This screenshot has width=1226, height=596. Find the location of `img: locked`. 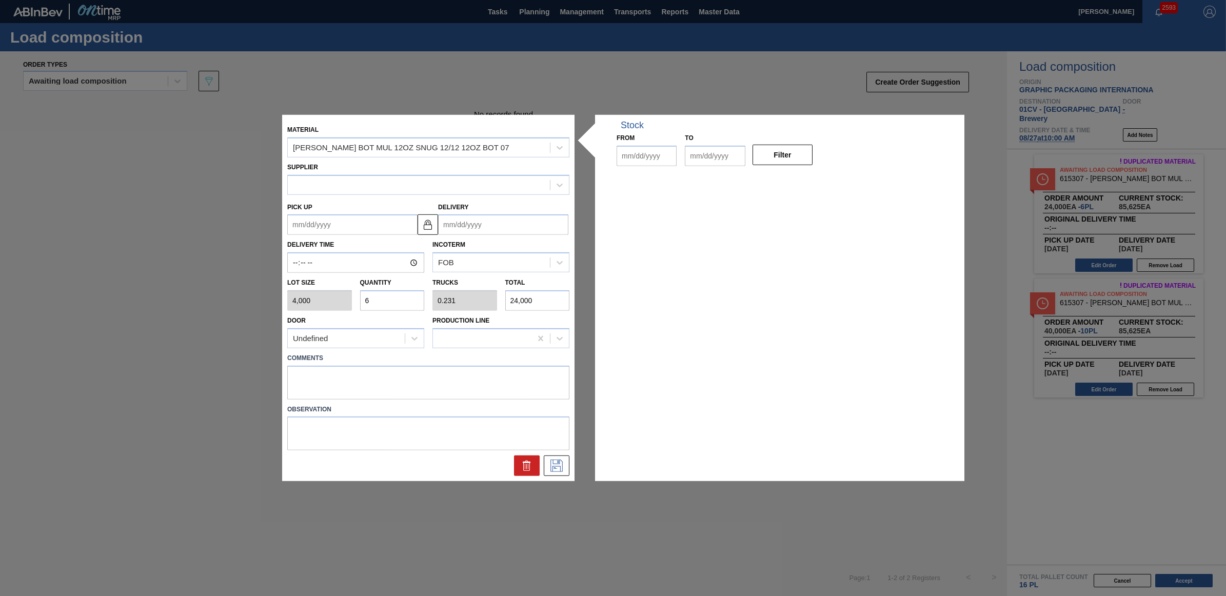

img: locked is located at coordinates (428, 224).